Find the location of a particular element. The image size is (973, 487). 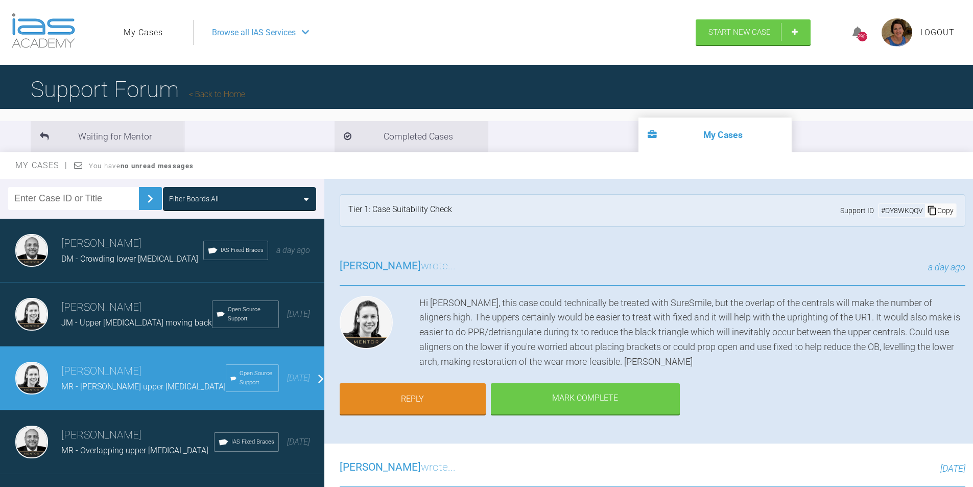

img: profile.png is located at coordinates (897, 32).